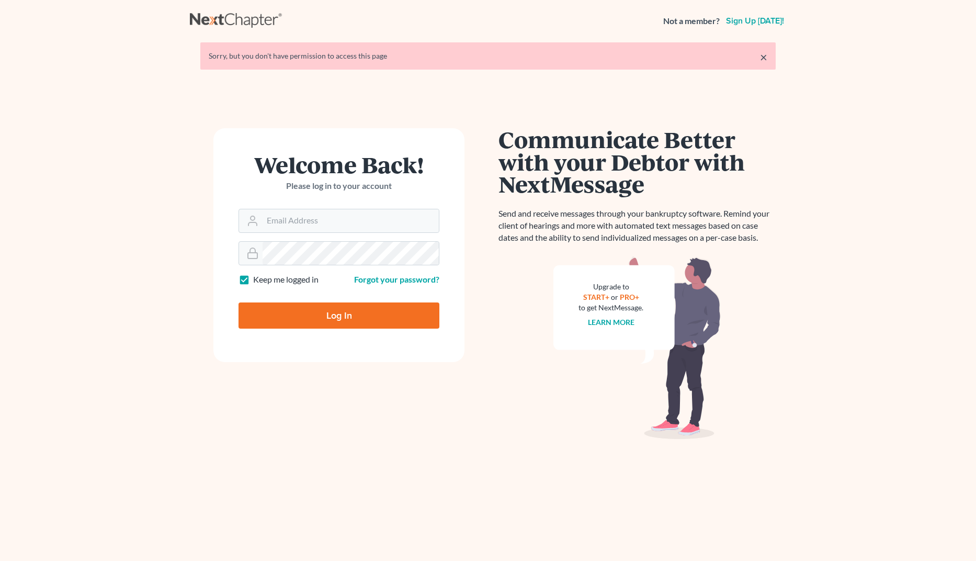 The image size is (976, 561). Describe the element at coordinates (611, 322) in the screenshot. I see `a: Learn more` at that location.